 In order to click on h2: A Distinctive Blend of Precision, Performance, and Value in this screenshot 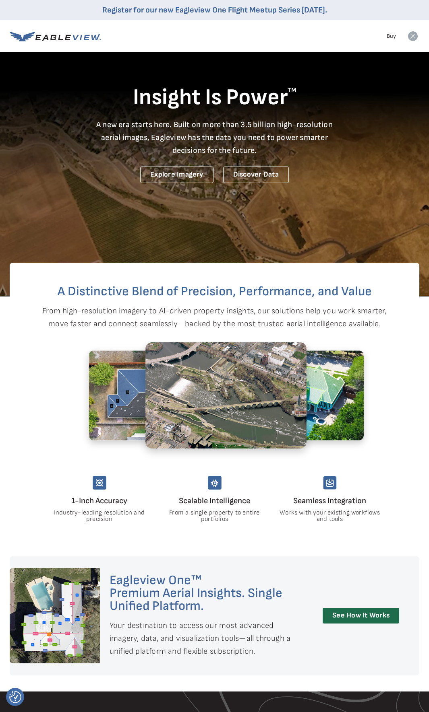, I will do `click(214, 292)`.